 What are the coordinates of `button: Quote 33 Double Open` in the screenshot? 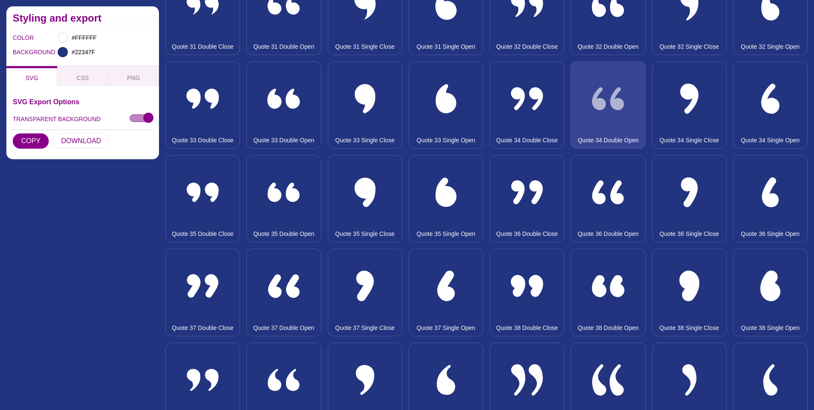 It's located at (284, 105).